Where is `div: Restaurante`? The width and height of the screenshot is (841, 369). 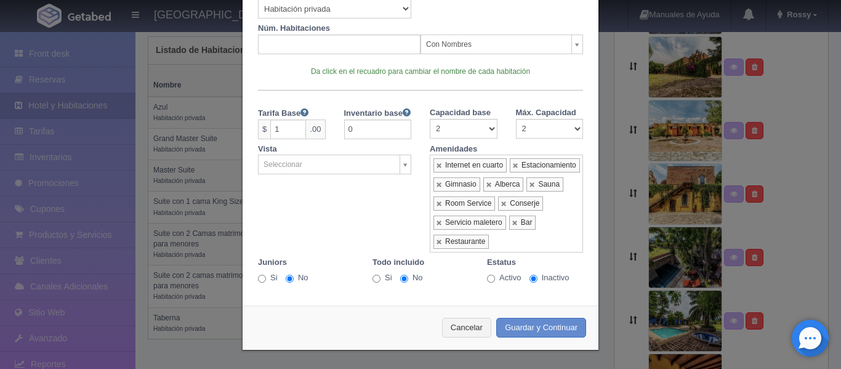
div: Restaurante is located at coordinates (465, 241).